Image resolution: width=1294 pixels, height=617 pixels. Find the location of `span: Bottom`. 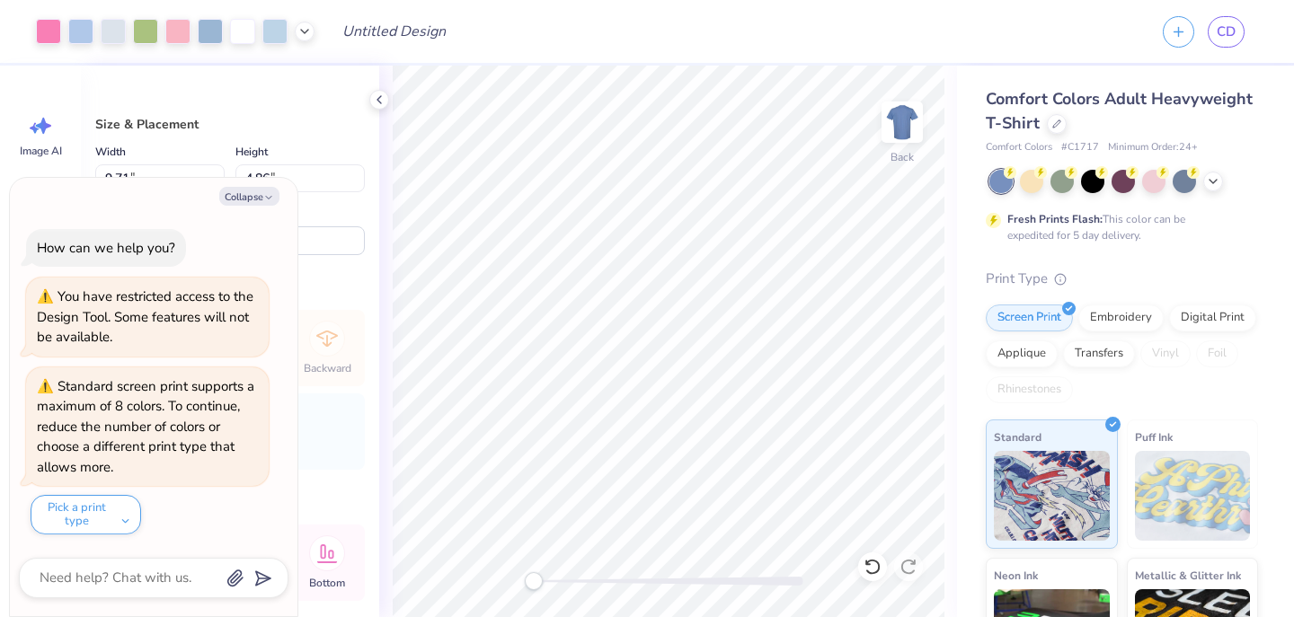

span: Bottom is located at coordinates (327, 583).